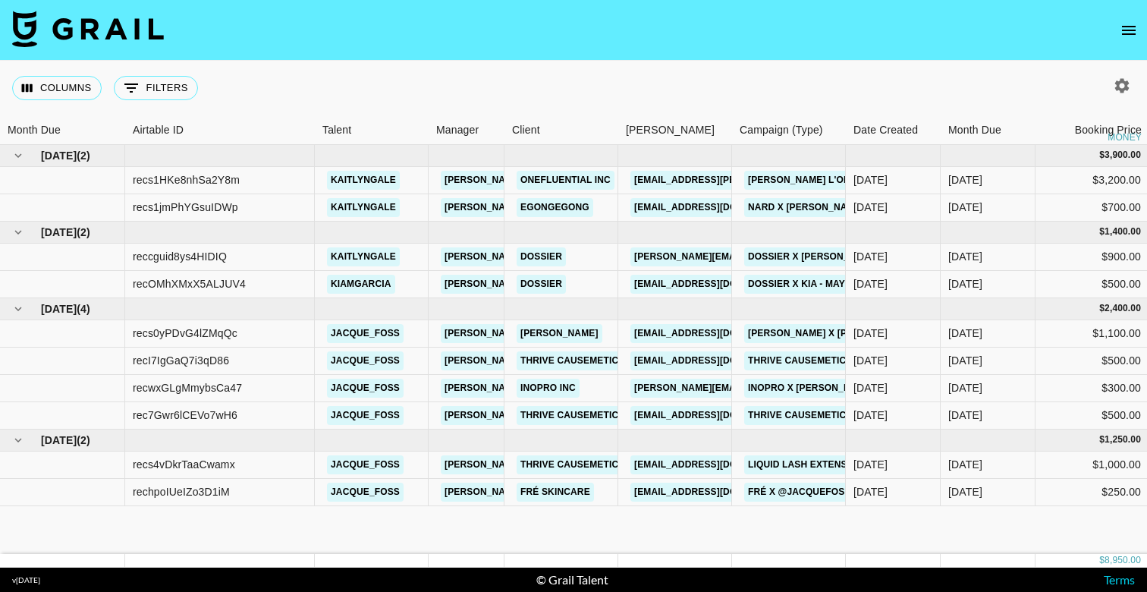 This screenshot has width=1147, height=592. I want to click on a: EgongEgong, so click(555, 207).